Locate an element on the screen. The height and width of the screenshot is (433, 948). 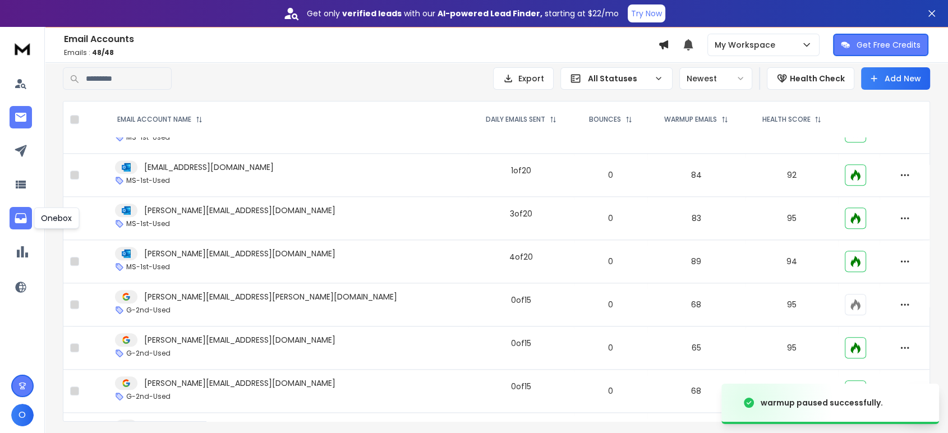
div: EMAIL ACCOUNT NAME is located at coordinates (160, 119).